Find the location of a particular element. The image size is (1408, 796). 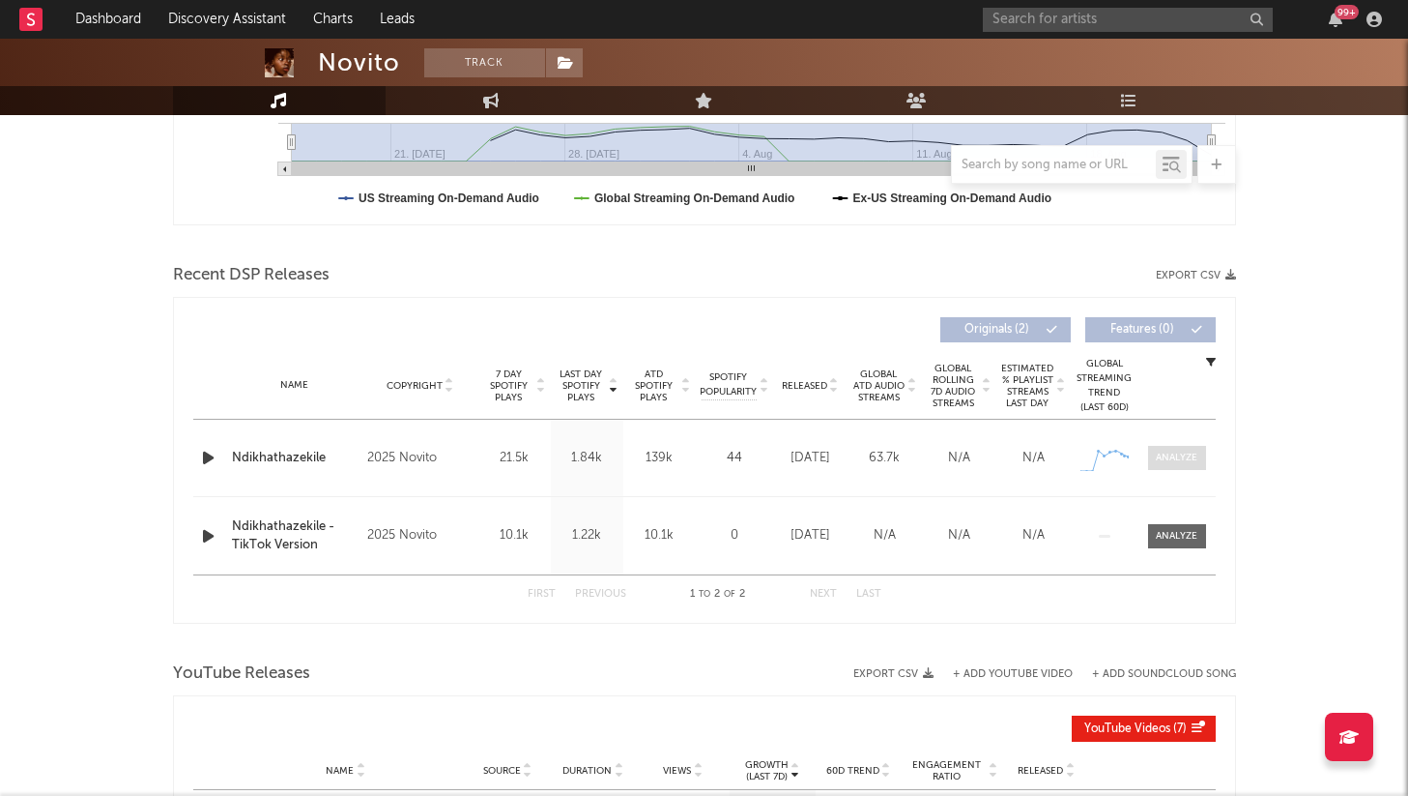

button: First is located at coordinates (541, 594).